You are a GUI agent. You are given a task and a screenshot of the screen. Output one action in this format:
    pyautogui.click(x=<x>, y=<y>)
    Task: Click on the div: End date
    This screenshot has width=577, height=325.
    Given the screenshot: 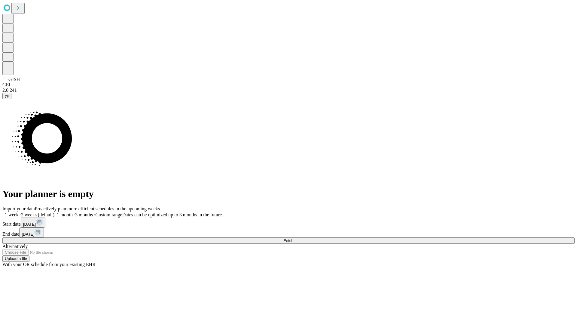 What is the action you would take?
    pyautogui.click(x=289, y=232)
    